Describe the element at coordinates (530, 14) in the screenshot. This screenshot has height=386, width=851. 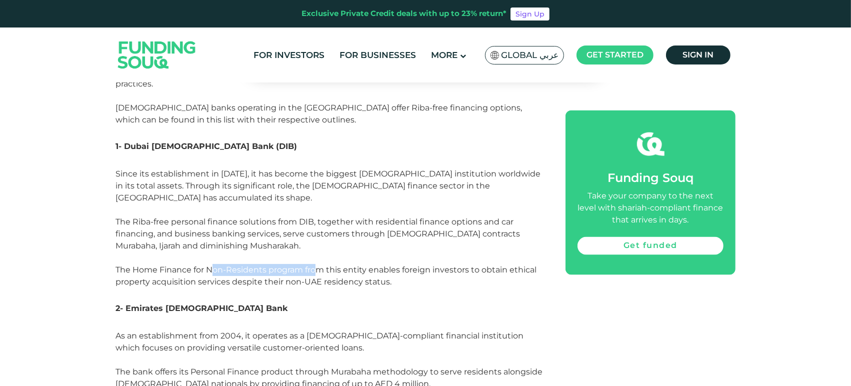
I see `a: Sign Up` at that location.